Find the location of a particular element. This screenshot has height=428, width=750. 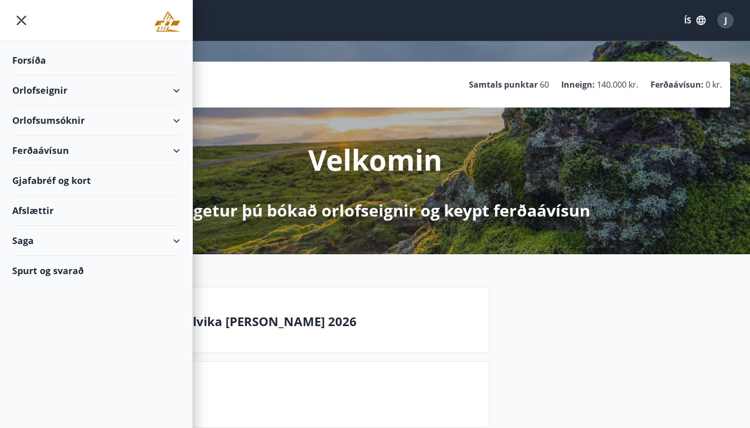

p: Samtals punktar is located at coordinates (503, 85).